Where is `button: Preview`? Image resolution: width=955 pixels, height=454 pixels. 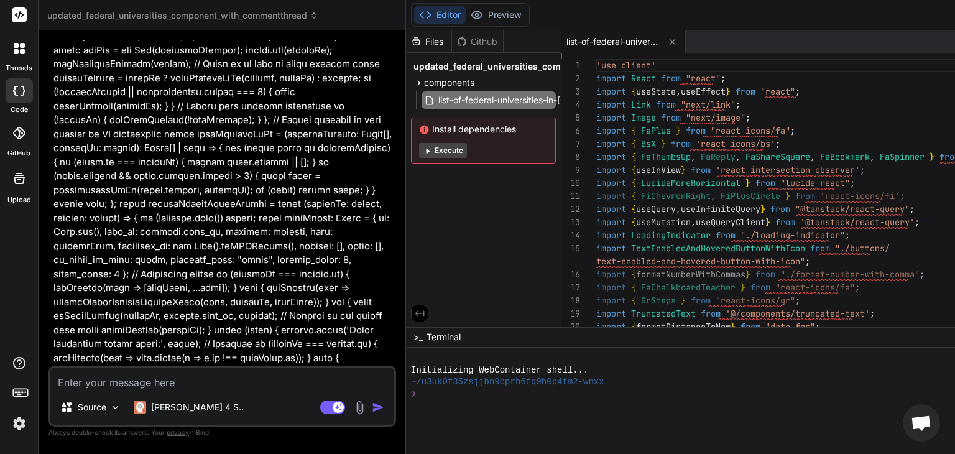
button: Preview is located at coordinates (496, 15).